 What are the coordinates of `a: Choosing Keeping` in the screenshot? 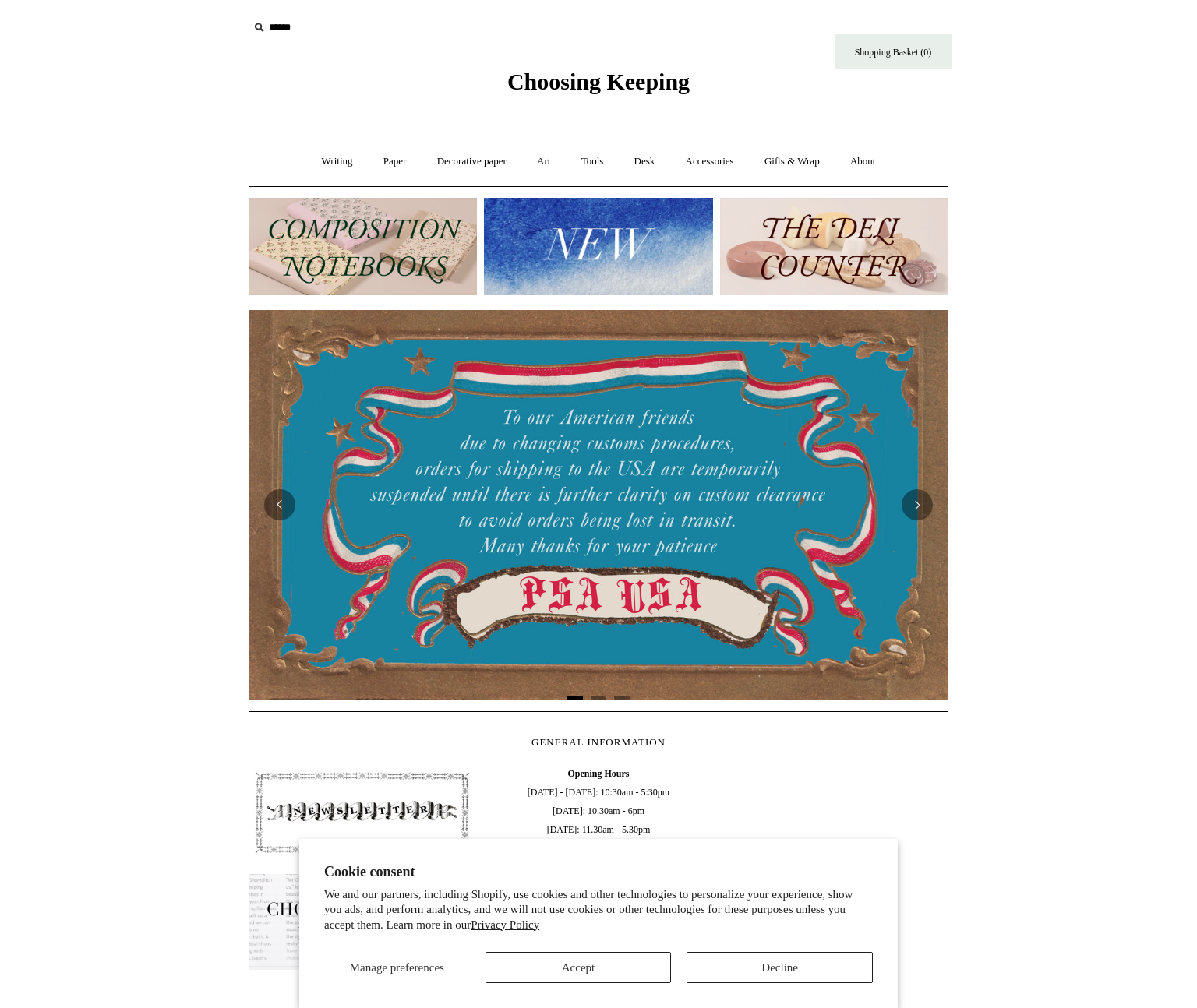 It's located at (598, 87).